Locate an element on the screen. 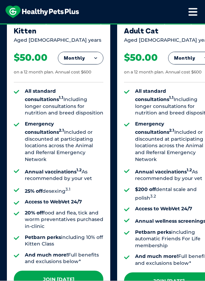 This screenshot has height=281, width=205. li: desexing is located at coordinates (64, 190).